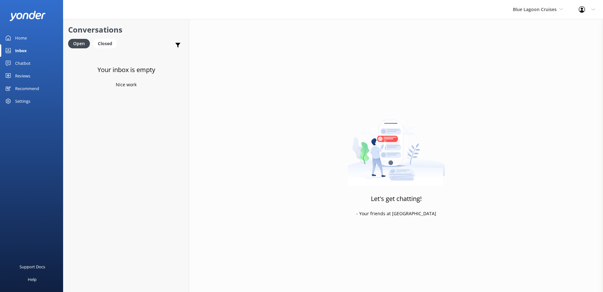 Image resolution: width=603 pixels, height=292 pixels. What do you see at coordinates (23, 63) in the screenshot?
I see `div: Chatbot` at bounding box center [23, 63].